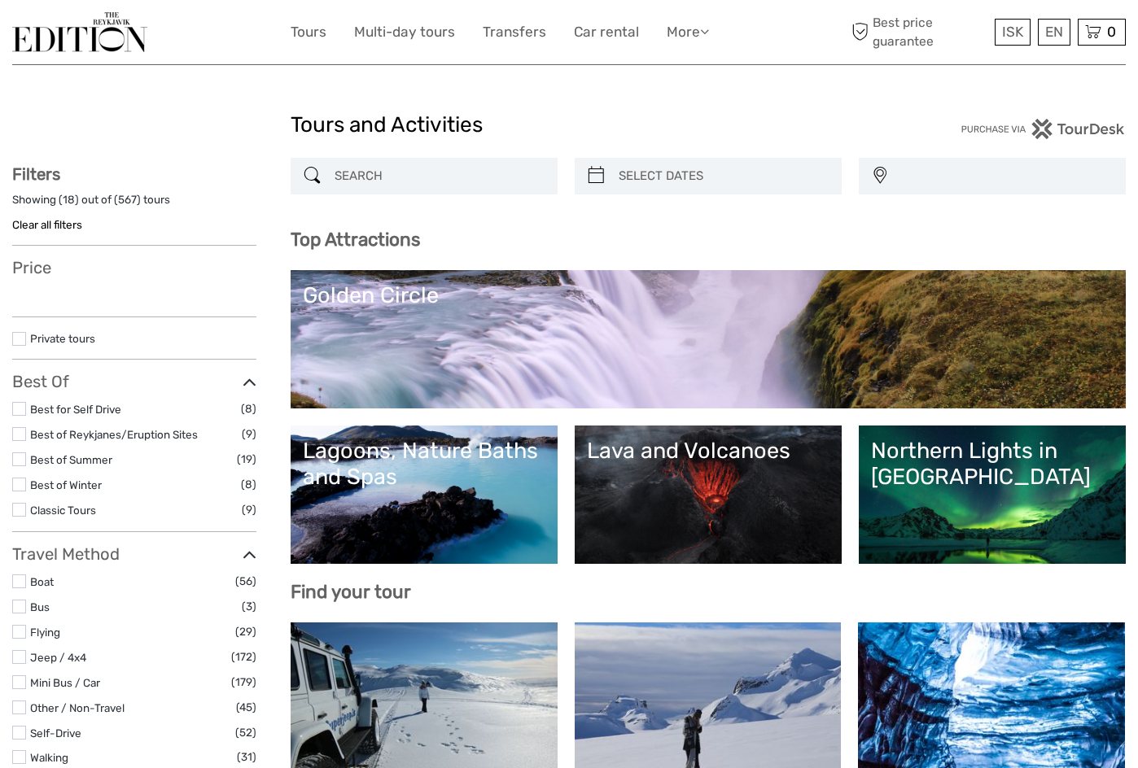 This screenshot has height=768, width=1138. Describe the element at coordinates (58, 658) in the screenshot. I see `a: Jeep / 4x4` at that location.